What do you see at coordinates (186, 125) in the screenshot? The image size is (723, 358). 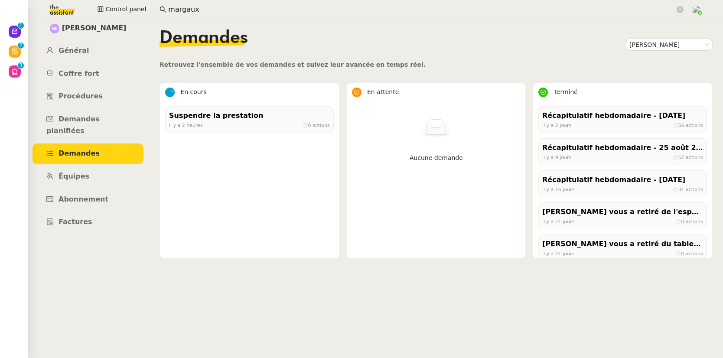 I see `span: il y a 2 heures` at bounding box center [186, 125].